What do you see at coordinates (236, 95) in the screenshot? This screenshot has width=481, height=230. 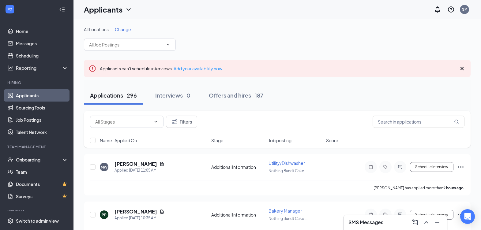 I see `div: Offers and hires · 187` at bounding box center [236, 95].